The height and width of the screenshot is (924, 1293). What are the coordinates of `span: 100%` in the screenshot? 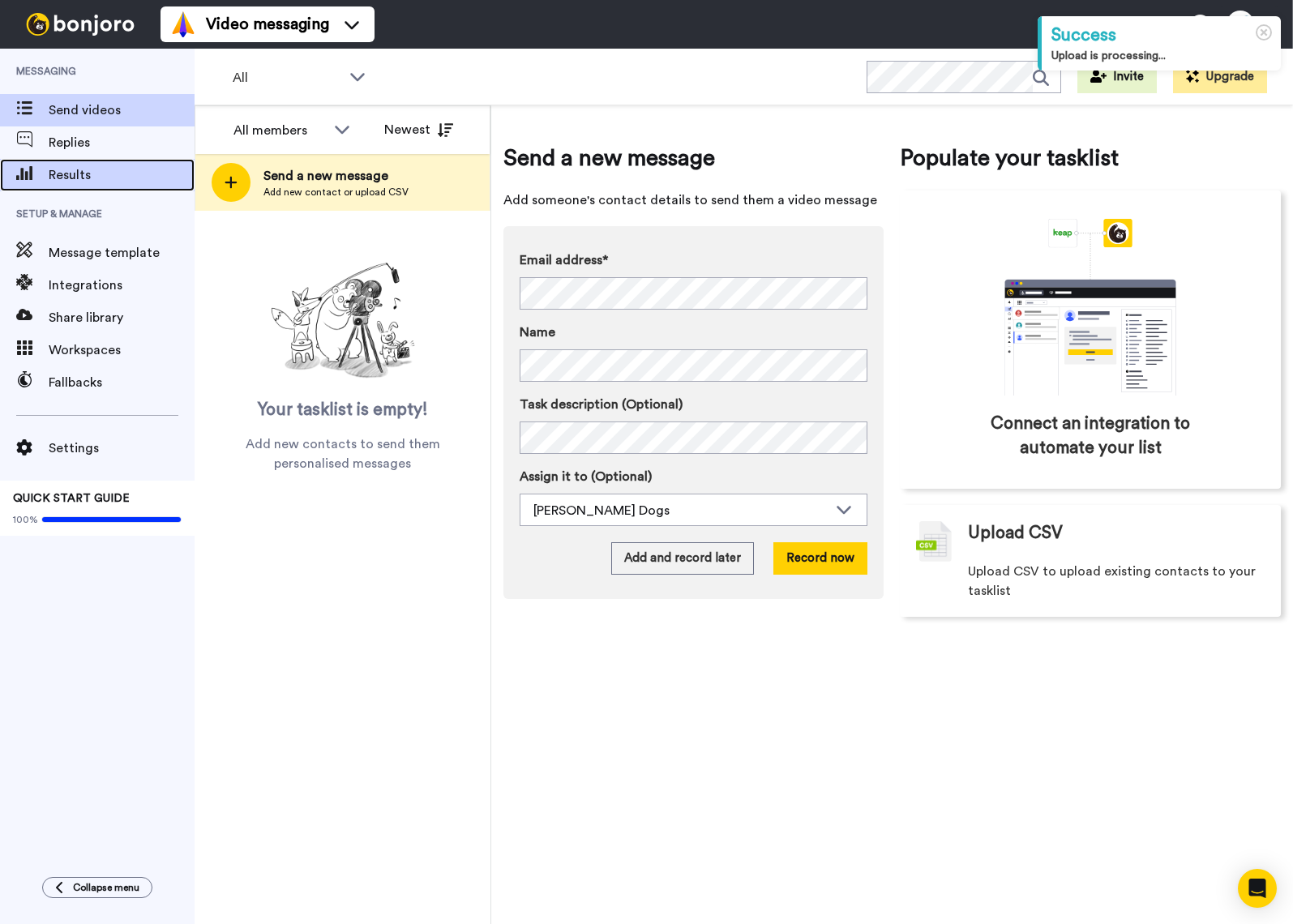 It's located at (25, 520).